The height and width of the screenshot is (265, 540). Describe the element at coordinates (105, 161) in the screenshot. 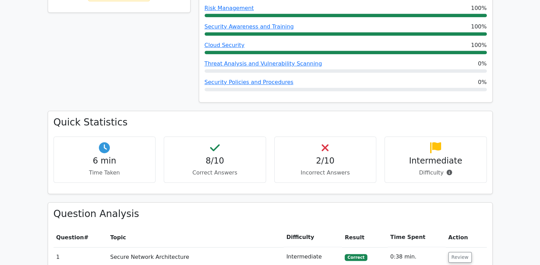

I see `h4: 6 min` at that location.